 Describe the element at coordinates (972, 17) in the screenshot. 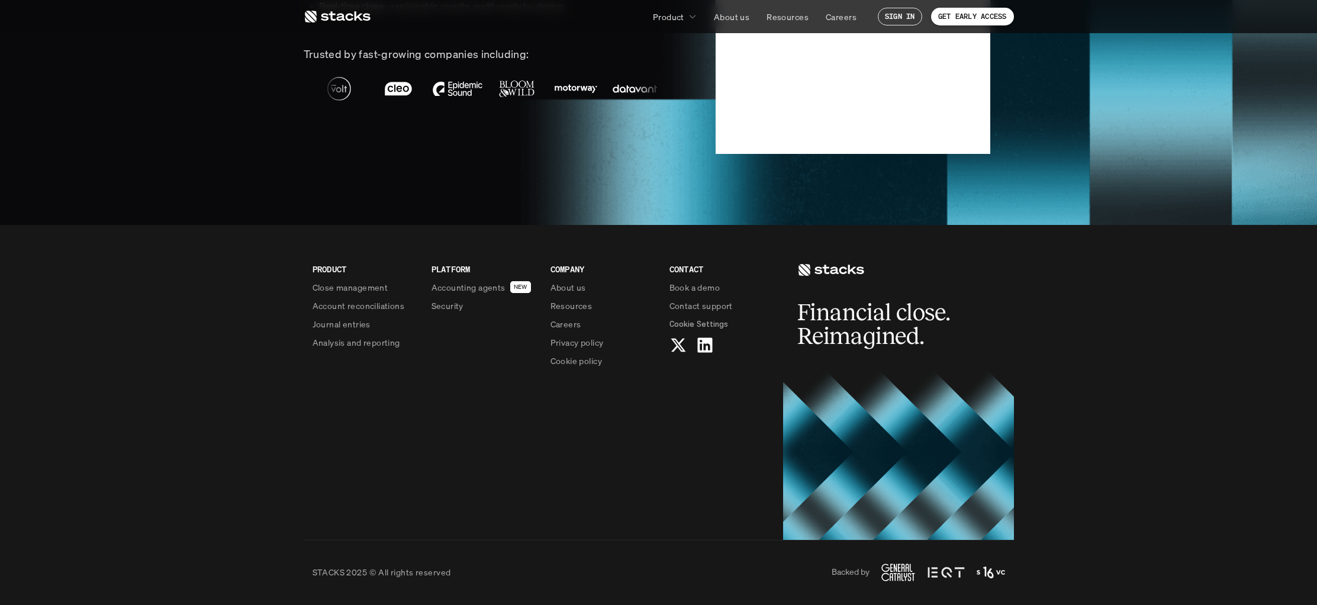

I see `p: GET EARLY ACCESS` at that location.